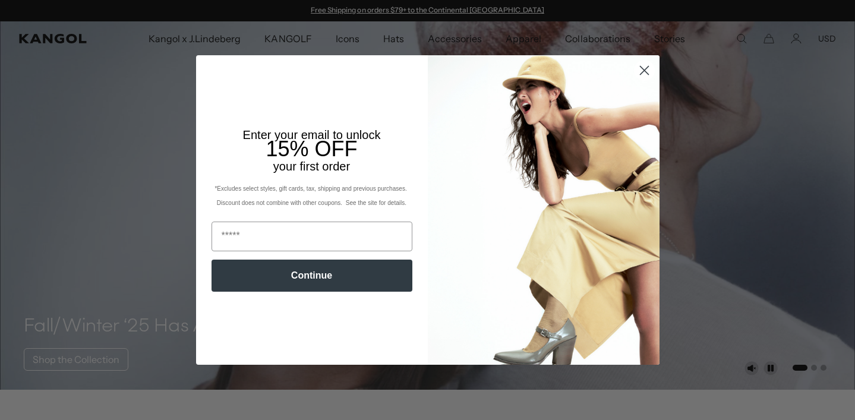  I want to click on button: Continue, so click(312, 276).